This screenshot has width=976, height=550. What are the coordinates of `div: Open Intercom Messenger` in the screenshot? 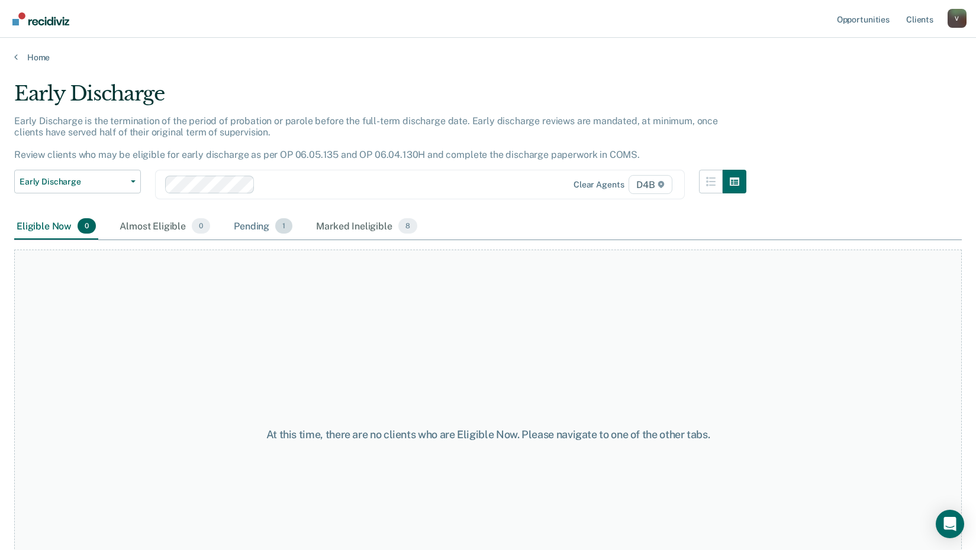 It's located at (950, 524).